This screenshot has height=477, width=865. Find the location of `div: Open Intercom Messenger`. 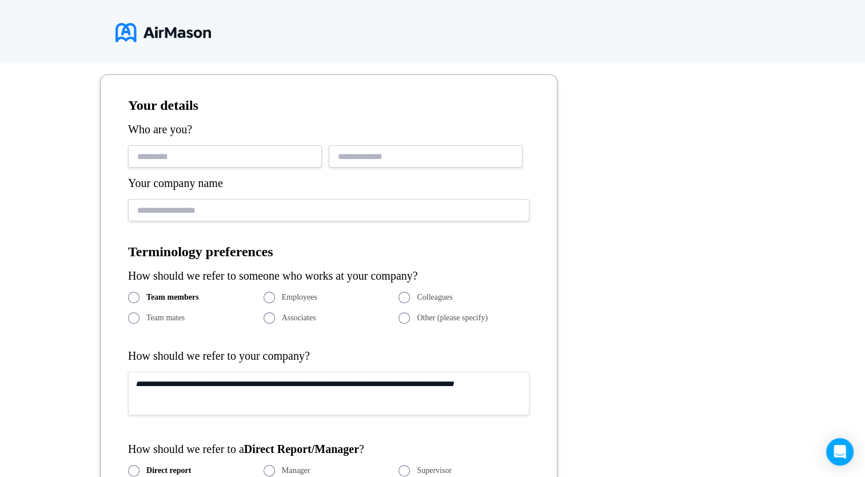

div: Open Intercom Messenger is located at coordinates (840, 452).